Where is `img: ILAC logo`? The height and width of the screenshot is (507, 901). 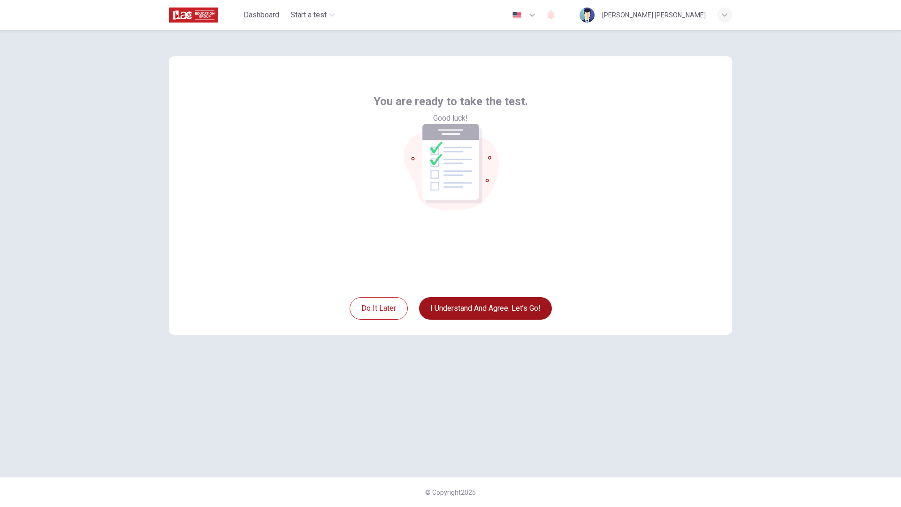 img: ILAC logo is located at coordinates (193, 15).